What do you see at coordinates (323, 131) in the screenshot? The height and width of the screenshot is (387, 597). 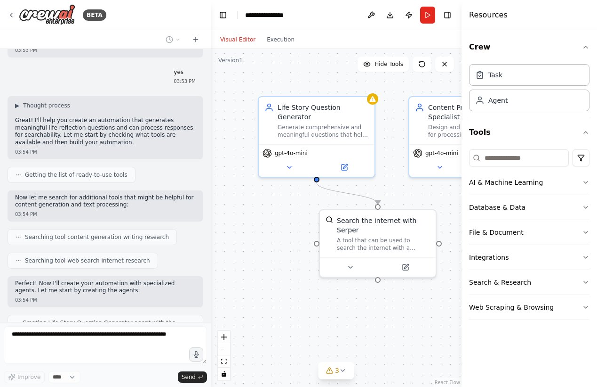 I see `div: Generate comprehensive and meaningful questions that help individuals and families explore signif...` at bounding box center [323, 131].